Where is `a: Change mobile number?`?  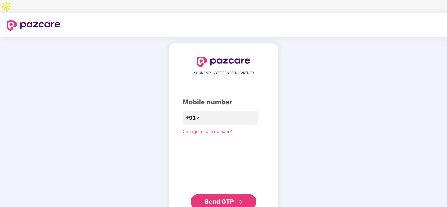
a: Change mobile number? is located at coordinates (207, 132).